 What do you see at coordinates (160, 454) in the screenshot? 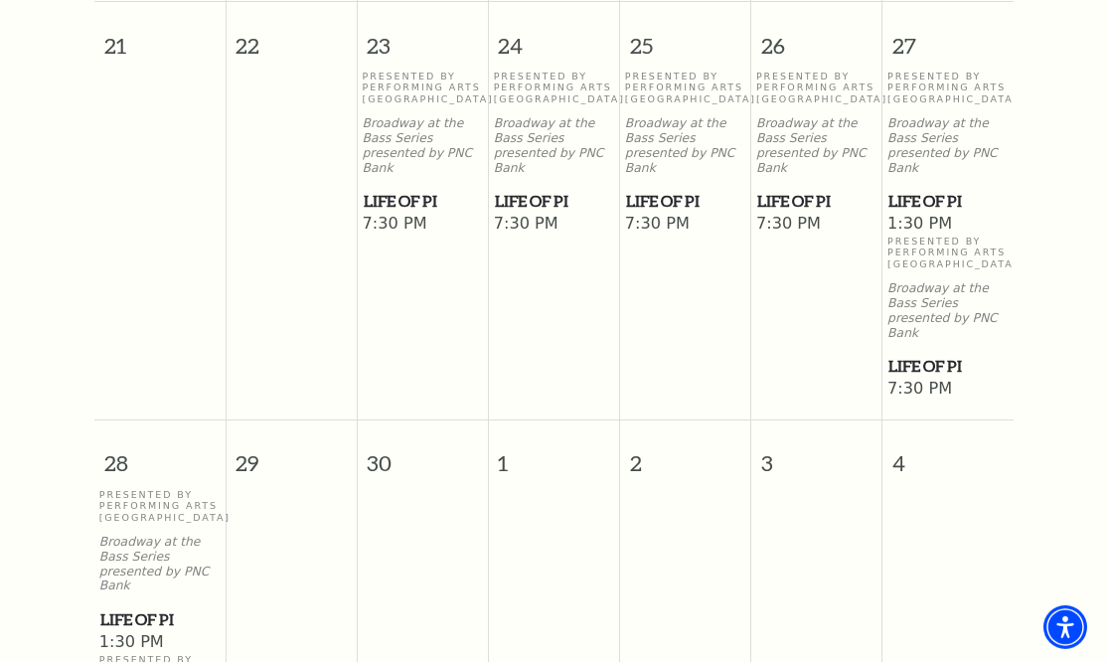
I see `span: 28` at bounding box center [160, 454].